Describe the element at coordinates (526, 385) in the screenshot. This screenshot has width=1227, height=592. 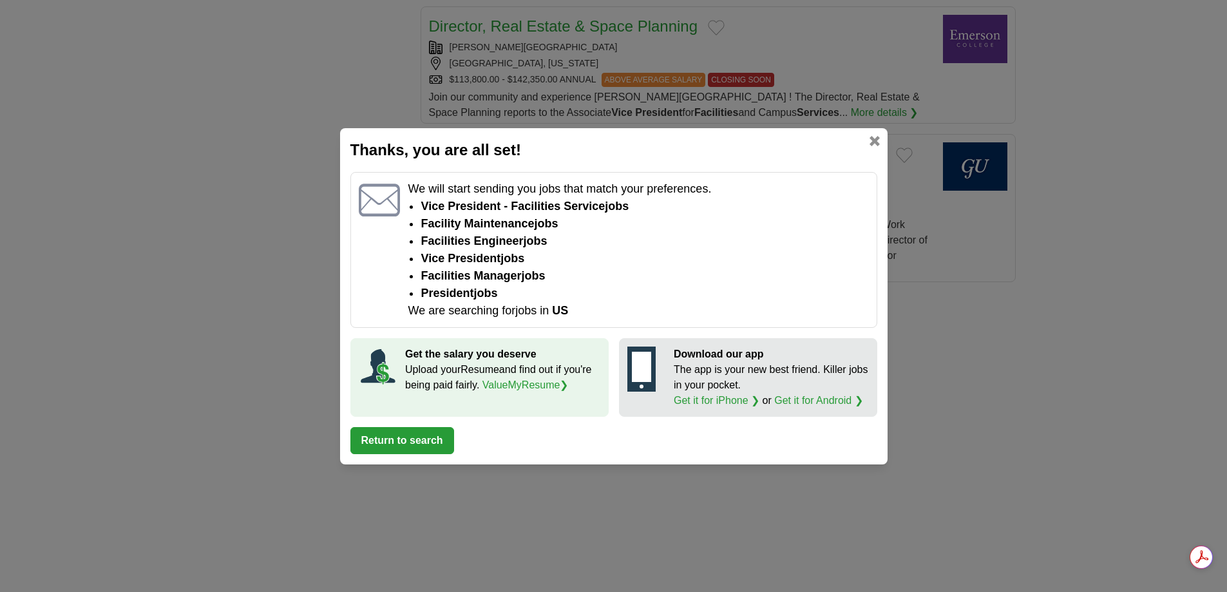
I see `a: ValueMyResume❯` at that location.